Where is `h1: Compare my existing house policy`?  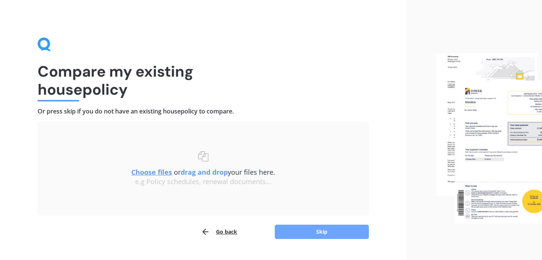
h1: Compare my existing house policy is located at coordinates (203, 81).